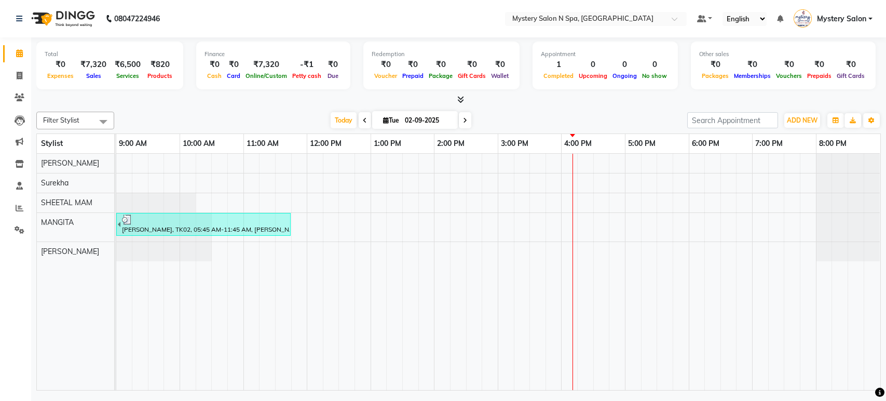 This screenshot has height=401, width=886. What do you see at coordinates (133, 143) in the screenshot?
I see `a: 9:00 AM` at bounding box center [133, 143].